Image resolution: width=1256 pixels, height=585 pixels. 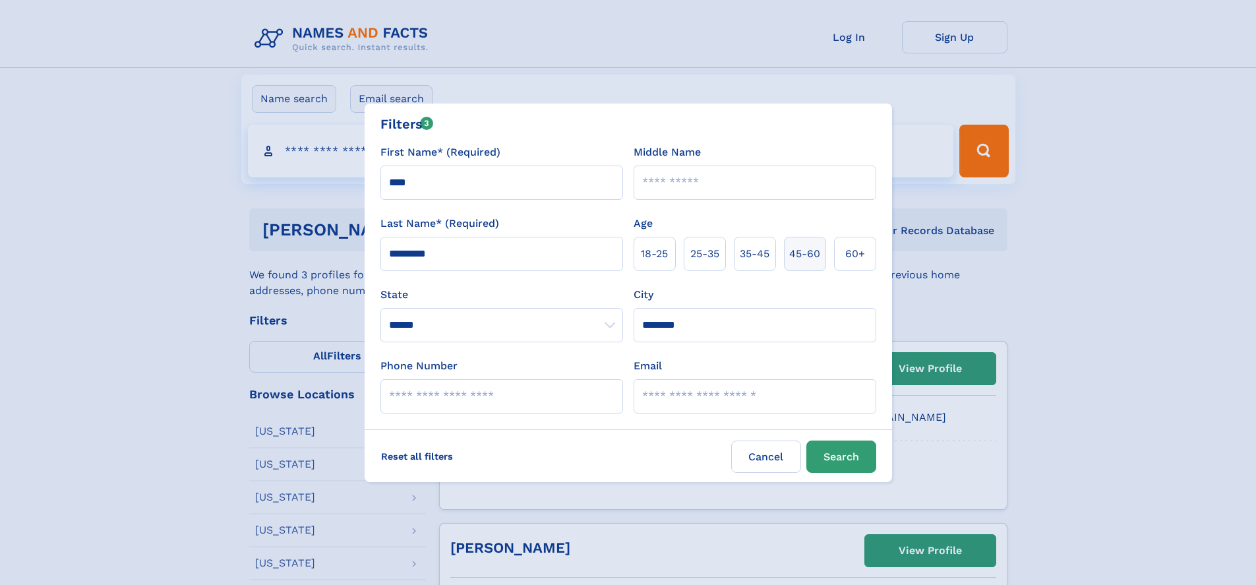 I want to click on div: Filters, so click(x=407, y=124).